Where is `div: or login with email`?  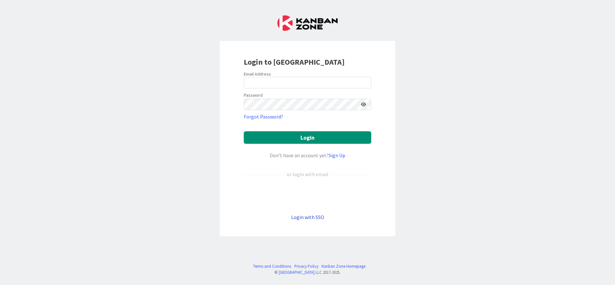
div: or login with email is located at coordinates (308, 174).